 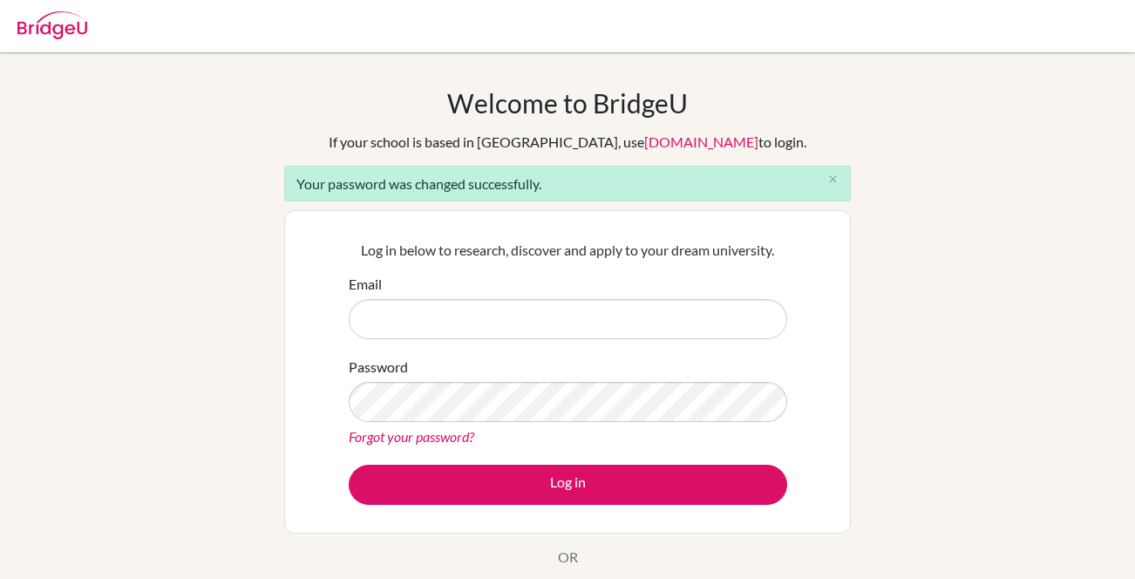 What do you see at coordinates (567, 250) in the screenshot?
I see `p: Log in below to research, discover and apply to your dream university.` at bounding box center [567, 250].